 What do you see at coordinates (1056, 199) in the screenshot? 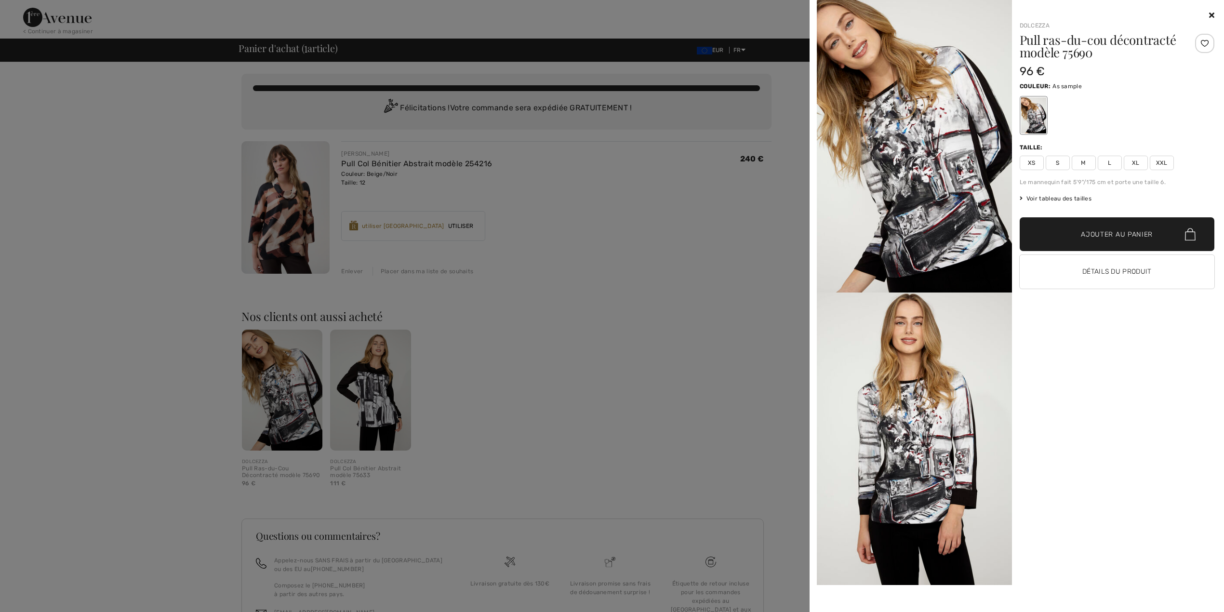
I see `span: Voir tableau des tailles` at bounding box center [1056, 199].